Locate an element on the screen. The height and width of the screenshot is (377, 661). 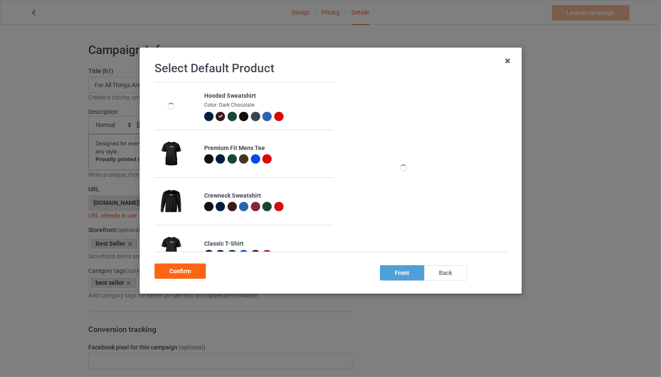
div: Classic T-Shirt is located at coordinates (266, 244).